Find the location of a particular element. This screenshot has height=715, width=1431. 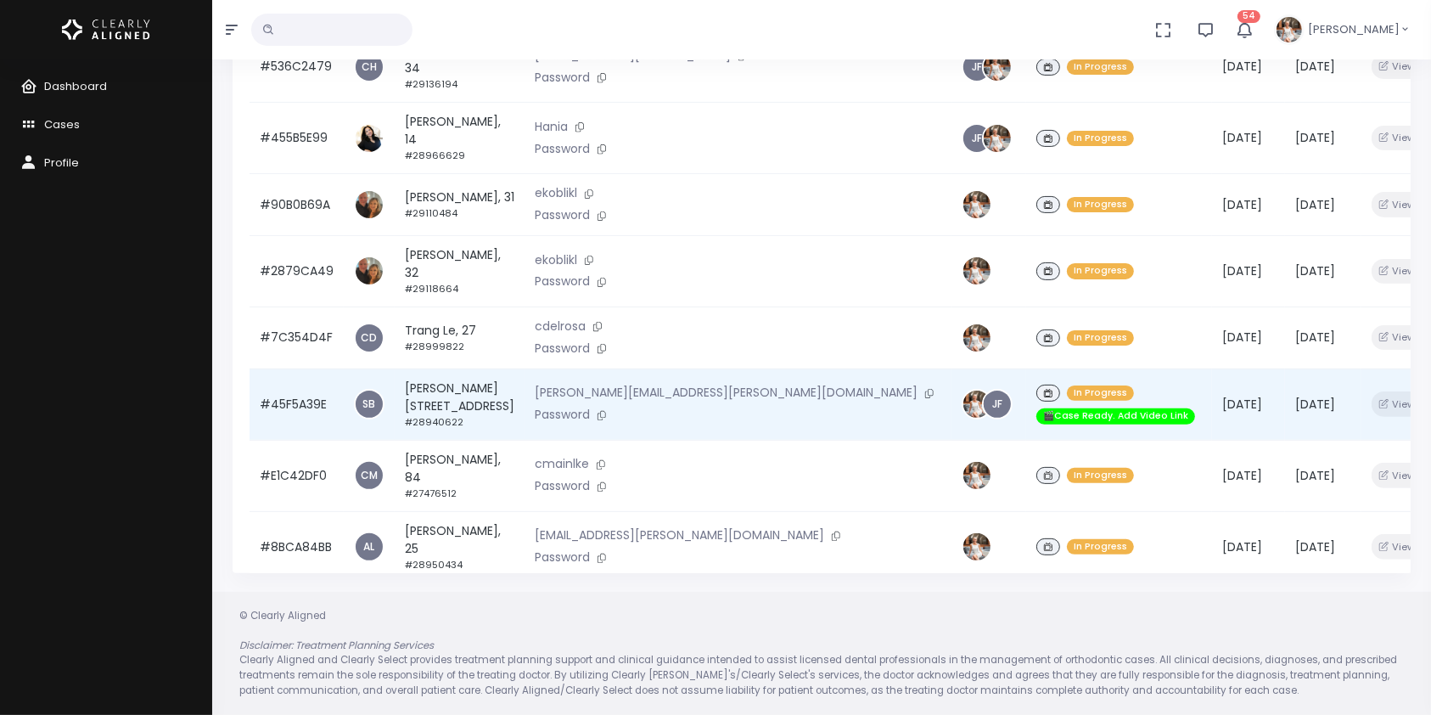

small: #27476512 is located at coordinates (430, 493).